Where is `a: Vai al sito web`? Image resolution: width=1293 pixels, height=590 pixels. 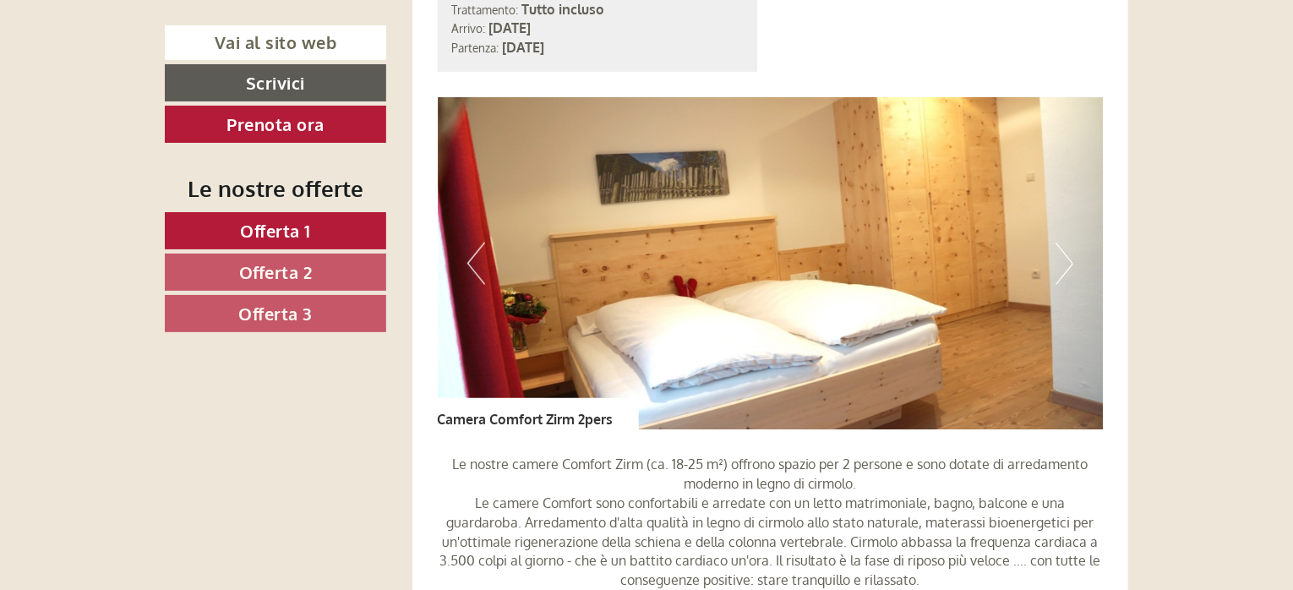 a: Vai al sito web is located at coordinates (275, 42).